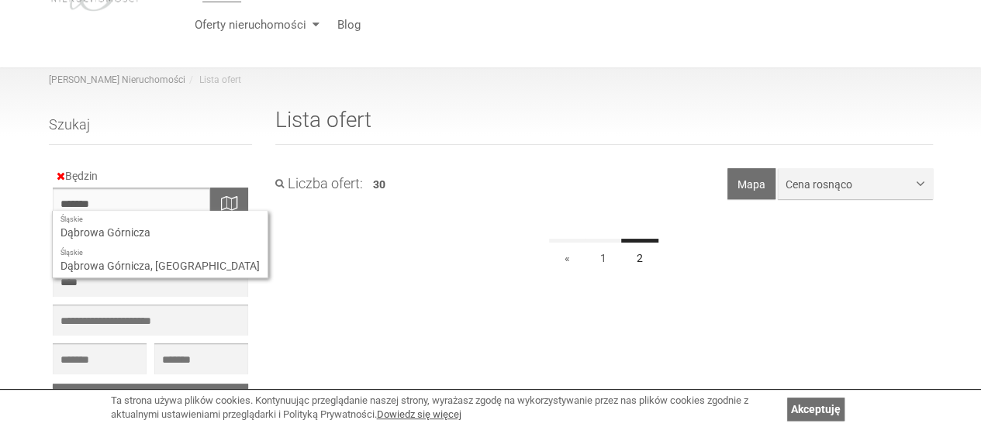  What do you see at coordinates (229, 203) in the screenshot?
I see `div: Wyszukaj na mapie` at bounding box center [229, 203].